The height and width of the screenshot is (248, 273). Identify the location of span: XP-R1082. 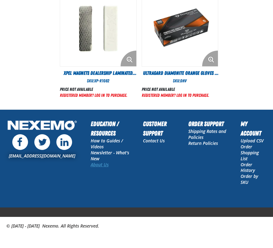
(102, 81).